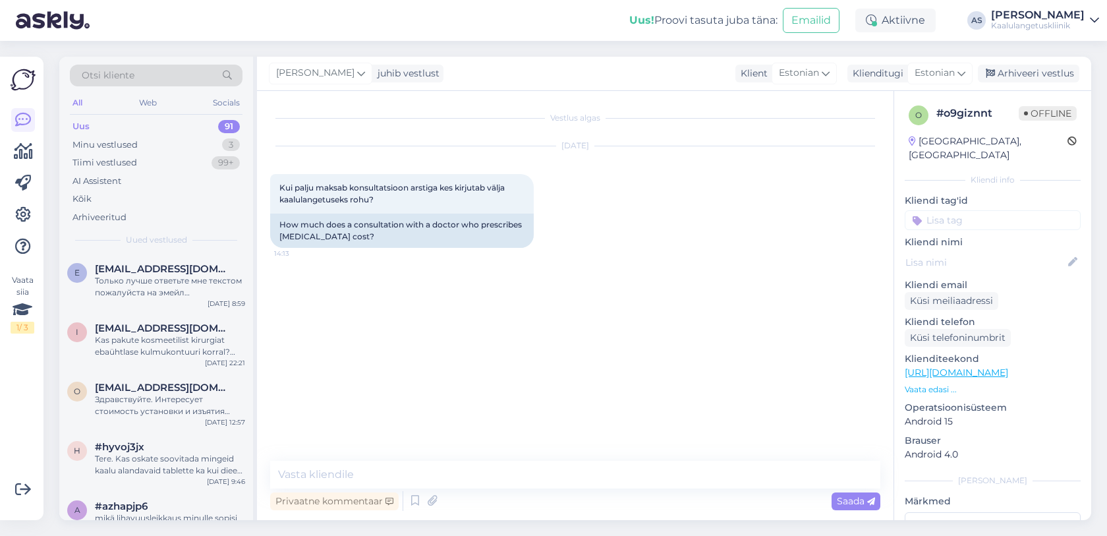 The image size is (1107, 536). Describe the element at coordinates (993, 440) in the screenshot. I see `p: Brauser` at that location.